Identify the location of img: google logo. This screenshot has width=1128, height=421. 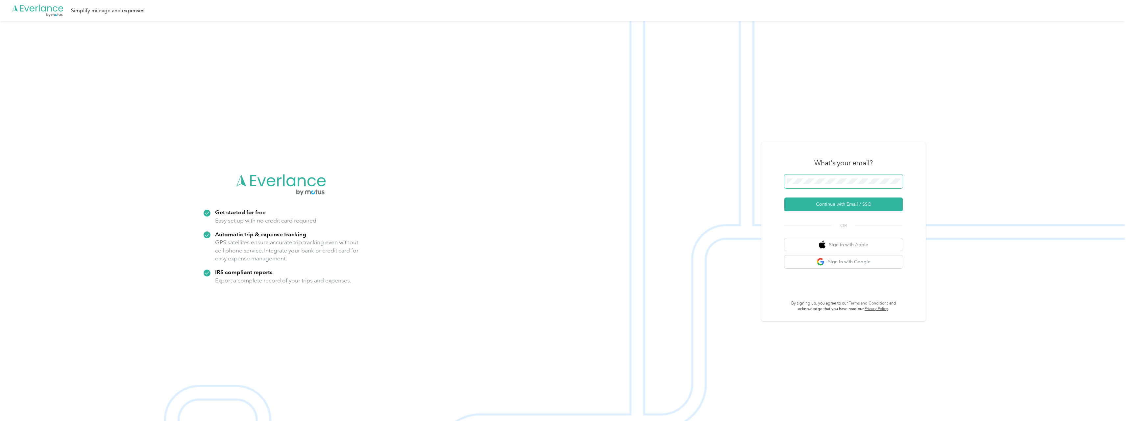
(820, 261).